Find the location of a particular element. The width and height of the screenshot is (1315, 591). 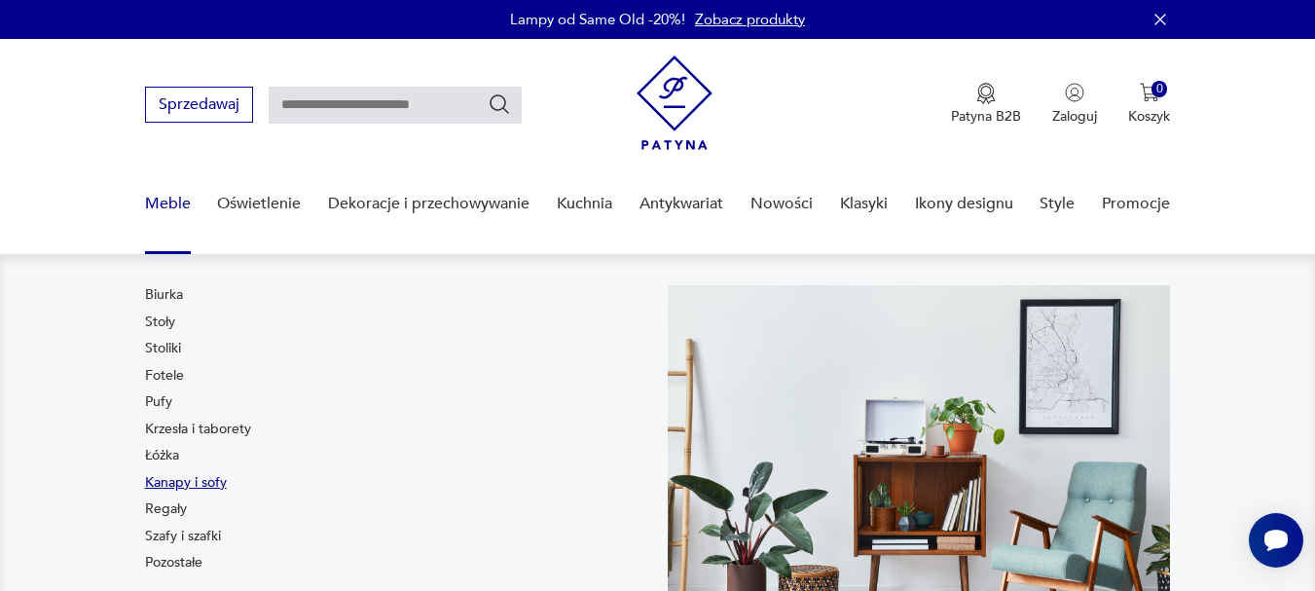

a: Oświetlenie is located at coordinates (259, 203).